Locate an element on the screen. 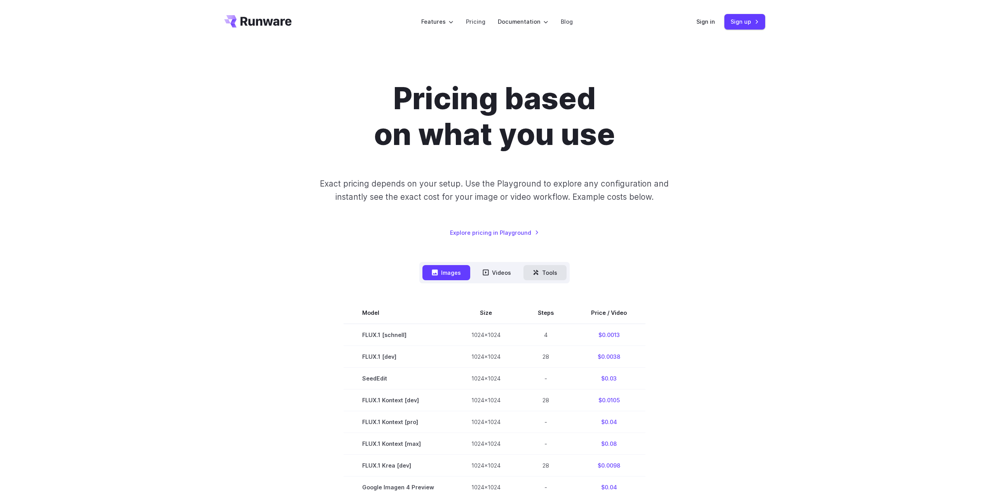 The width and height of the screenshot is (989, 494). label: Features is located at coordinates (437, 21).